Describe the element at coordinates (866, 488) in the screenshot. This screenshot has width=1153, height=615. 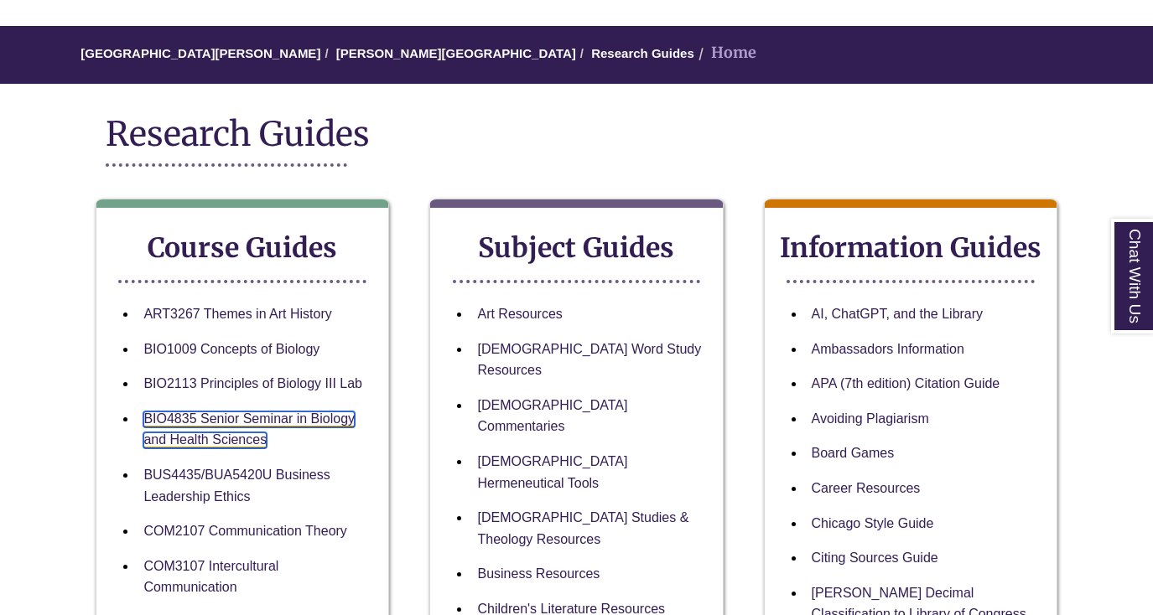
I see `a: Career Resources` at that location.